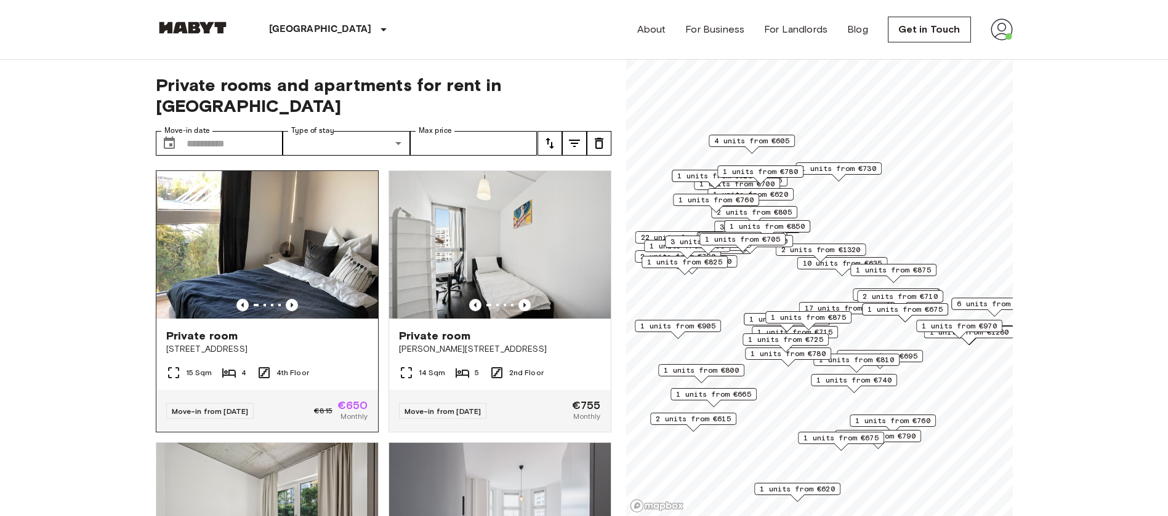 This screenshot has height=516, width=1168. I want to click on span: 15 Sqm, so click(199, 373).